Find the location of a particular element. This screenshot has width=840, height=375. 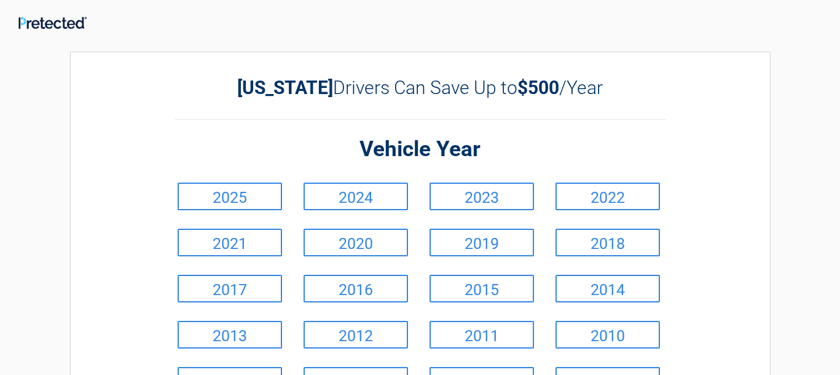

a: 2016 is located at coordinates (356, 288).